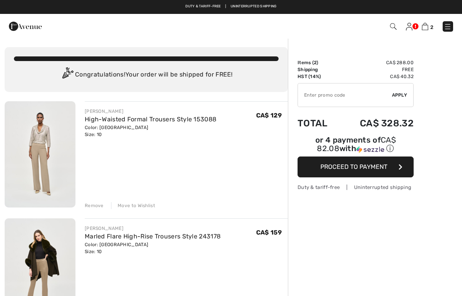 This screenshot has height=296, width=462. I want to click on img: Sezzle, so click(370, 150).